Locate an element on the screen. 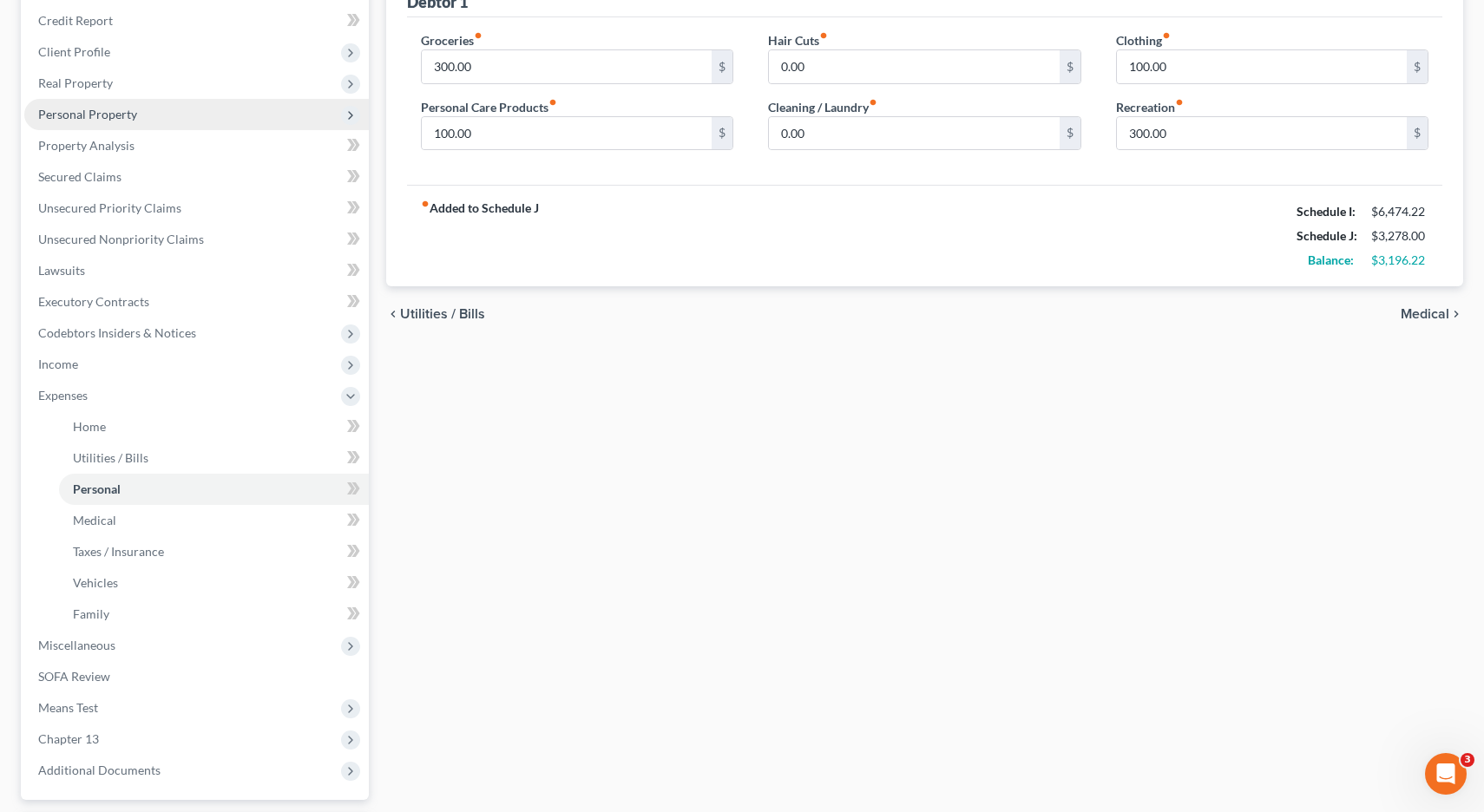 This screenshot has height=812, width=1484. div: $3,196.22 is located at coordinates (1400, 261).